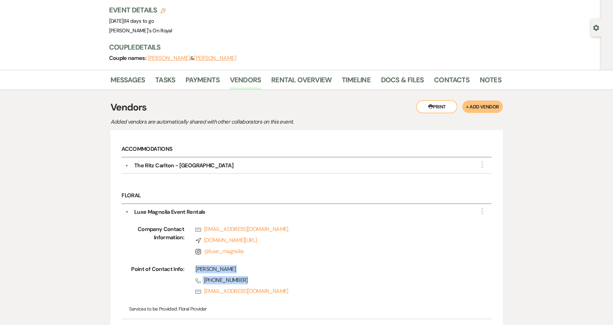 The image size is (613, 325). I want to click on a: Tasks, so click(165, 82).